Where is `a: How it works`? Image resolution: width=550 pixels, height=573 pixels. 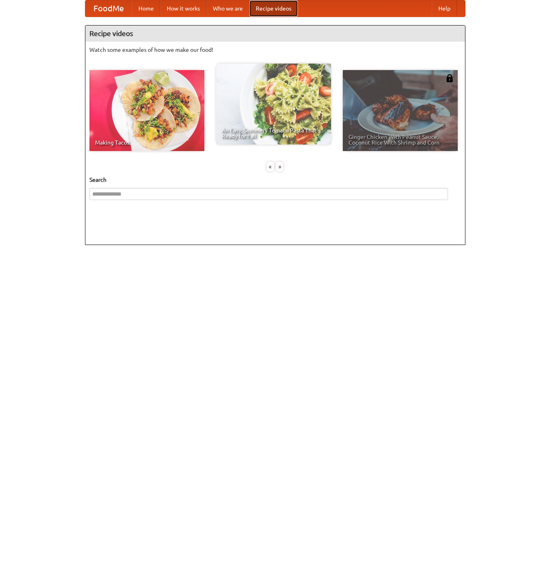
a: How it works is located at coordinates (183, 9).